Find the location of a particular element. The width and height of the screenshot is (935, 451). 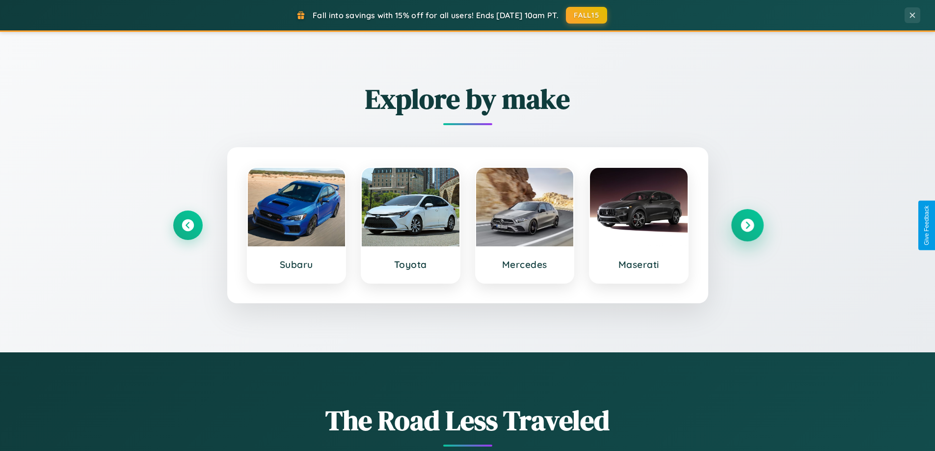

h2: Explore by make is located at coordinates (468, 99).